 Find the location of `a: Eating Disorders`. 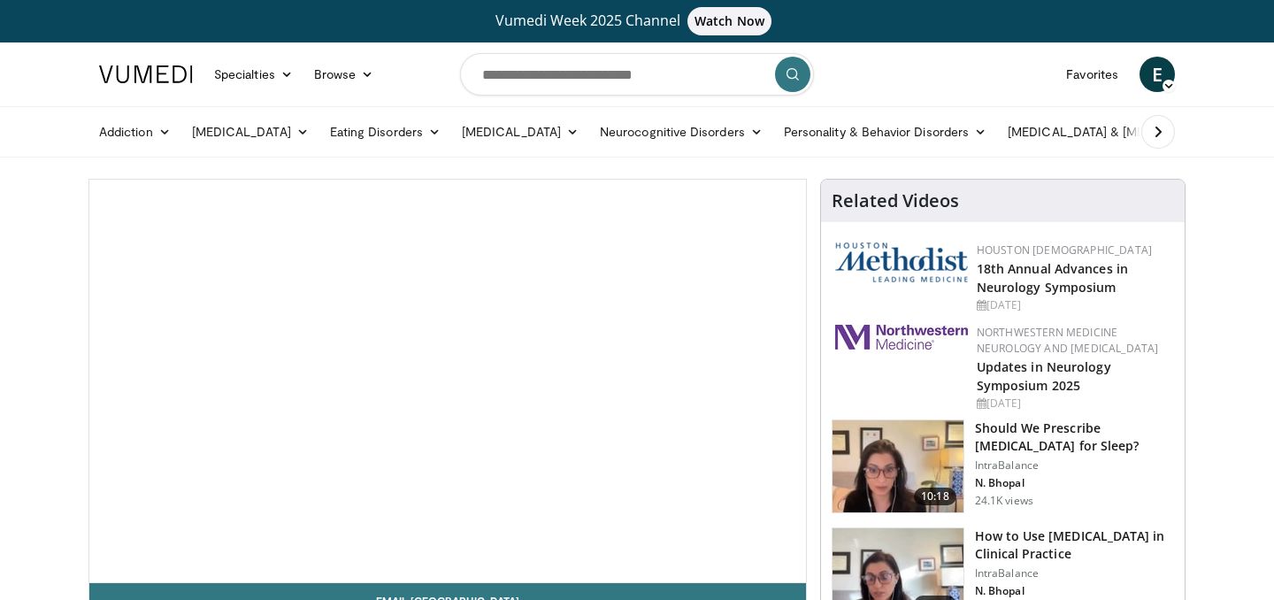

a: Eating Disorders is located at coordinates (385, 132).